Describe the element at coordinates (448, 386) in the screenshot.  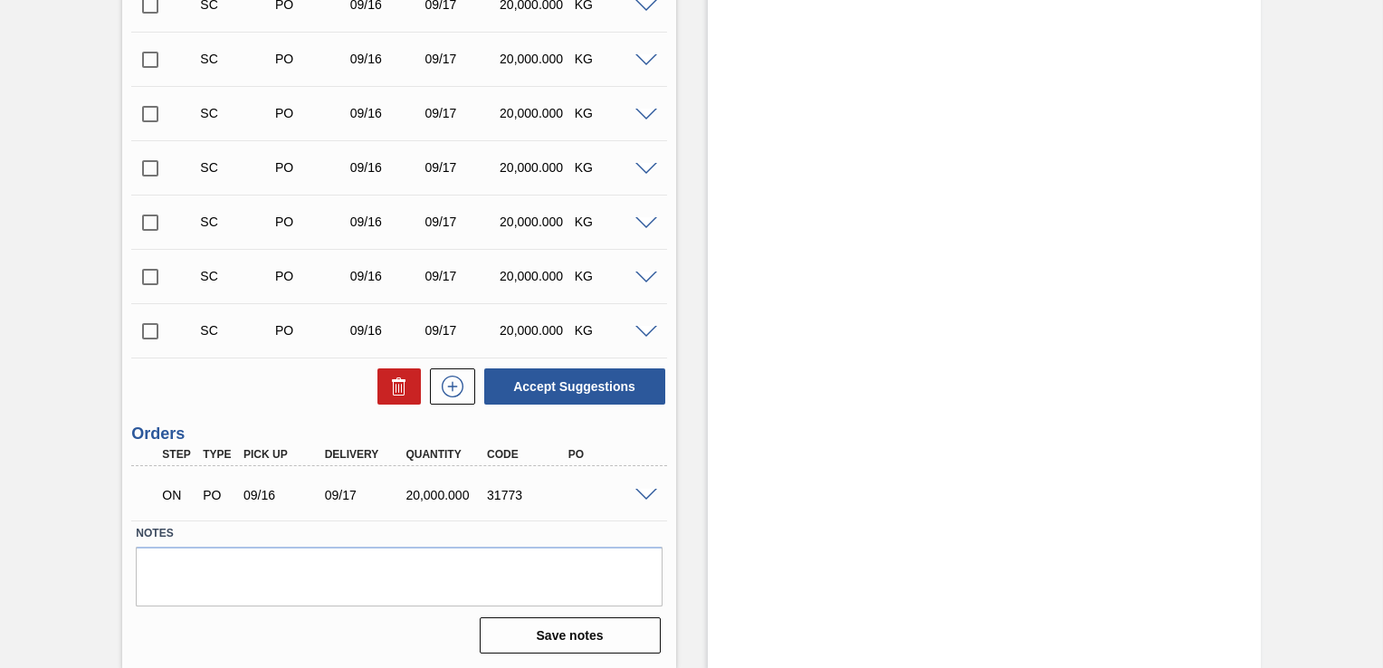
I see `div: New suggestion` at that location.